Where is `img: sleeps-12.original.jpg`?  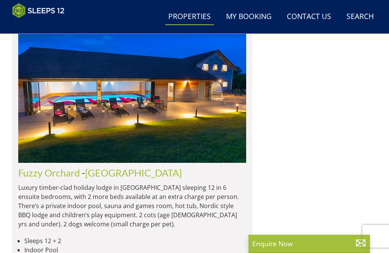 img: sleeps-12.original.jpg is located at coordinates (132, 89).